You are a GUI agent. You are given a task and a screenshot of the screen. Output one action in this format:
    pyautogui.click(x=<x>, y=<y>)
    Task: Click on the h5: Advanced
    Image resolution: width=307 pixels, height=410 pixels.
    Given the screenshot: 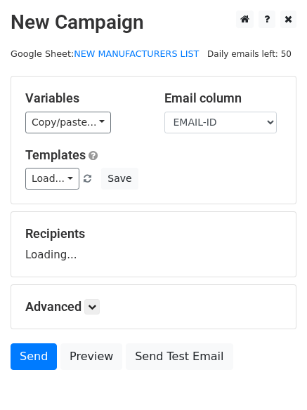 What is the action you would take?
    pyautogui.click(x=153, y=307)
    